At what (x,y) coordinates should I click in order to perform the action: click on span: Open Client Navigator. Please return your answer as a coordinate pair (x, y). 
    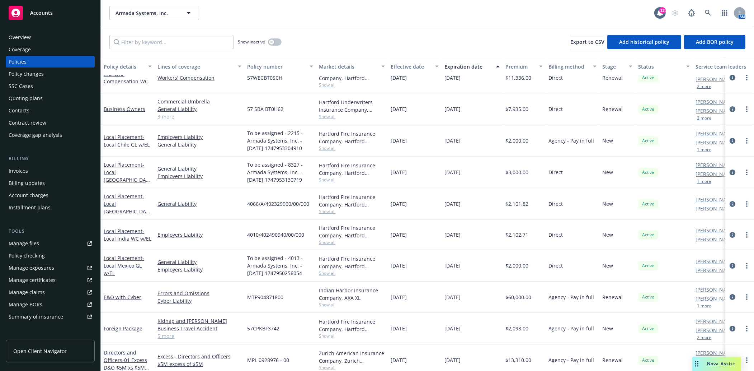
    Looking at the image, I should click on (40, 351).